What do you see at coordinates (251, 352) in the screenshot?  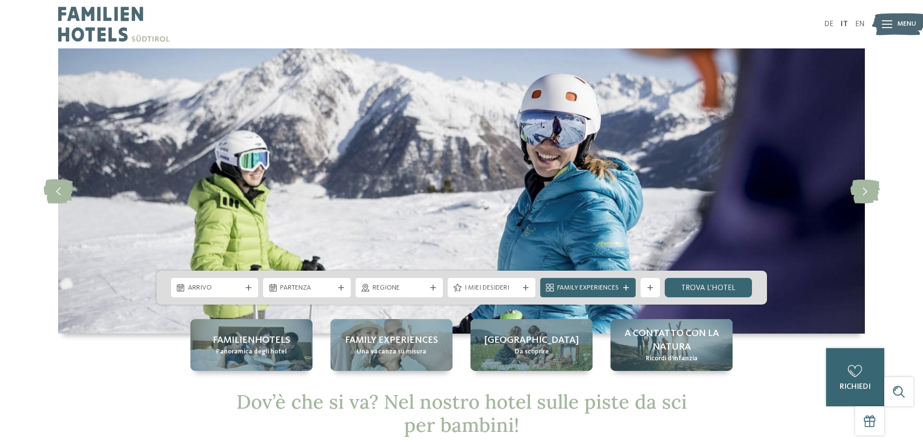 I see `span: Panoramica degli hotel` at bounding box center [251, 352].